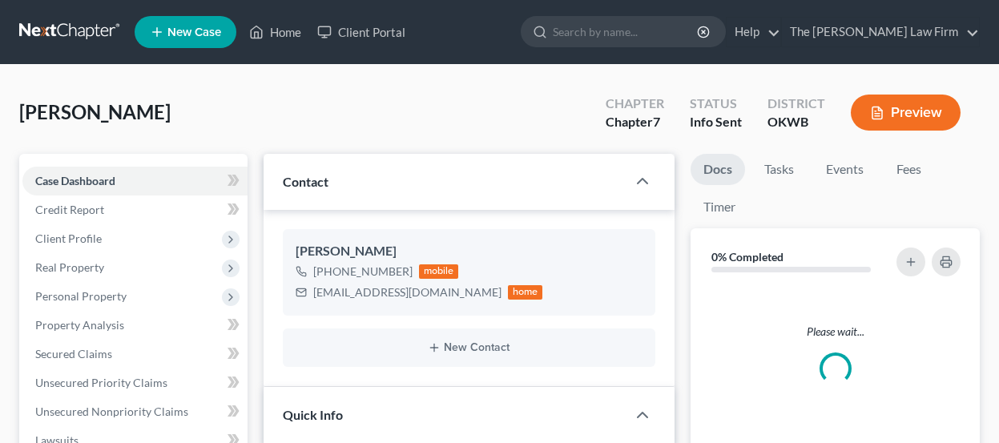 This screenshot has width=999, height=443. What do you see at coordinates (747, 256) in the screenshot?
I see `strong: 0% Completed` at bounding box center [747, 256].